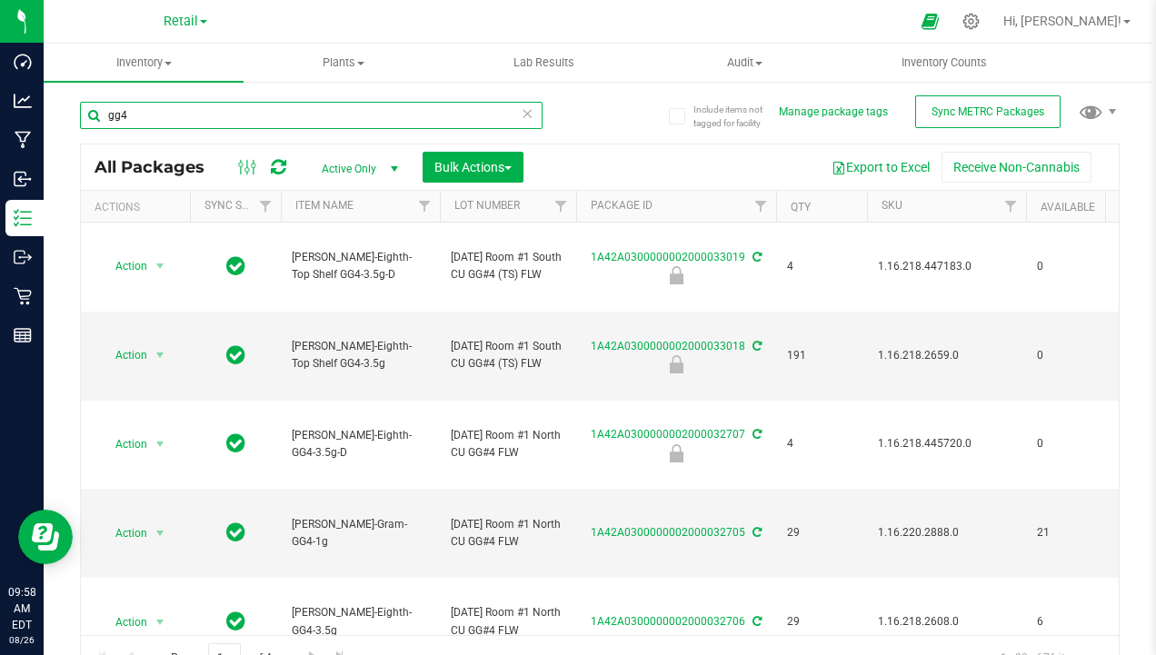 The width and height of the screenshot is (1156, 655). What do you see at coordinates (138, 207) in the screenshot?
I see `div: Actions` at bounding box center [138, 207].